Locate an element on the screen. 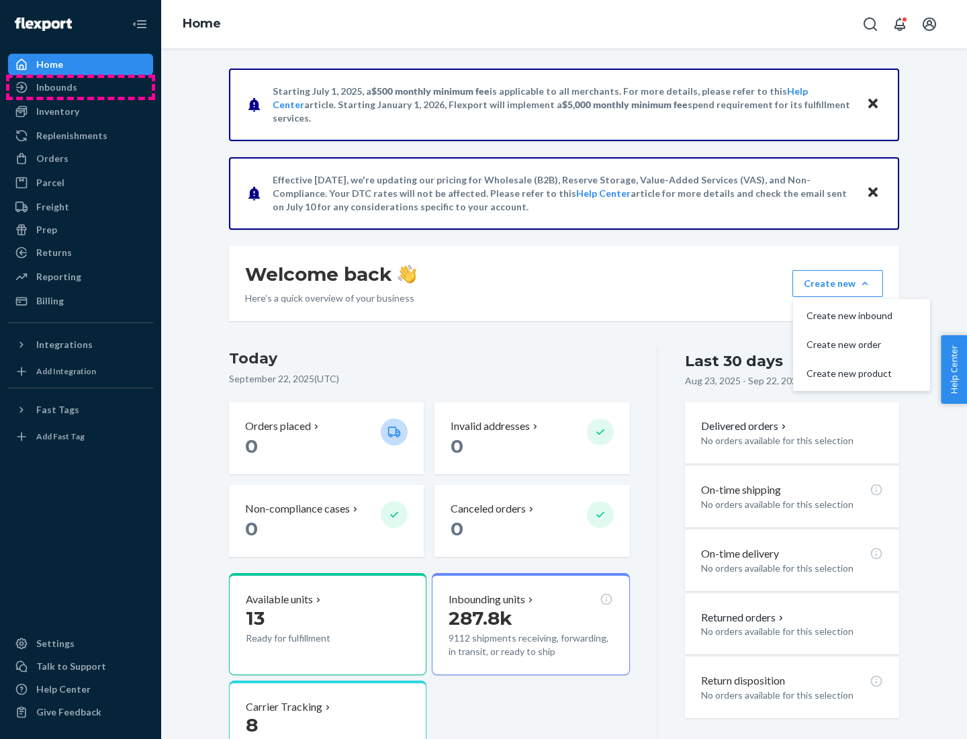  a: Freight is located at coordinates (81, 207).